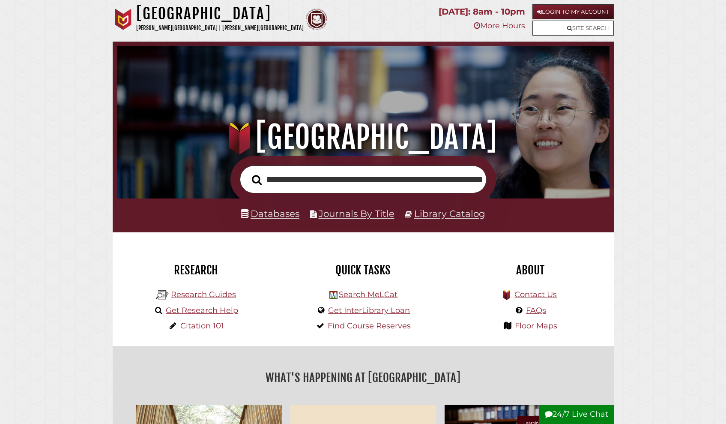 The image size is (726, 424). Describe the element at coordinates (573, 12) in the screenshot. I see `a: Login to My Account` at that location.